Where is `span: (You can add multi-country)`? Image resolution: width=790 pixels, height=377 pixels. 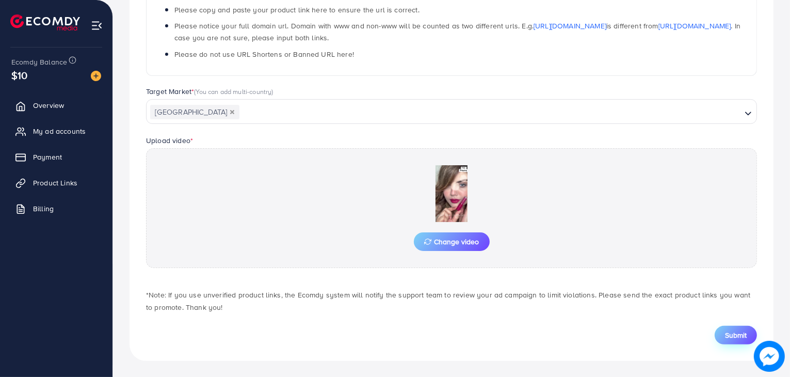 span: (You can add multi-country) is located at coordinates (233, 91).